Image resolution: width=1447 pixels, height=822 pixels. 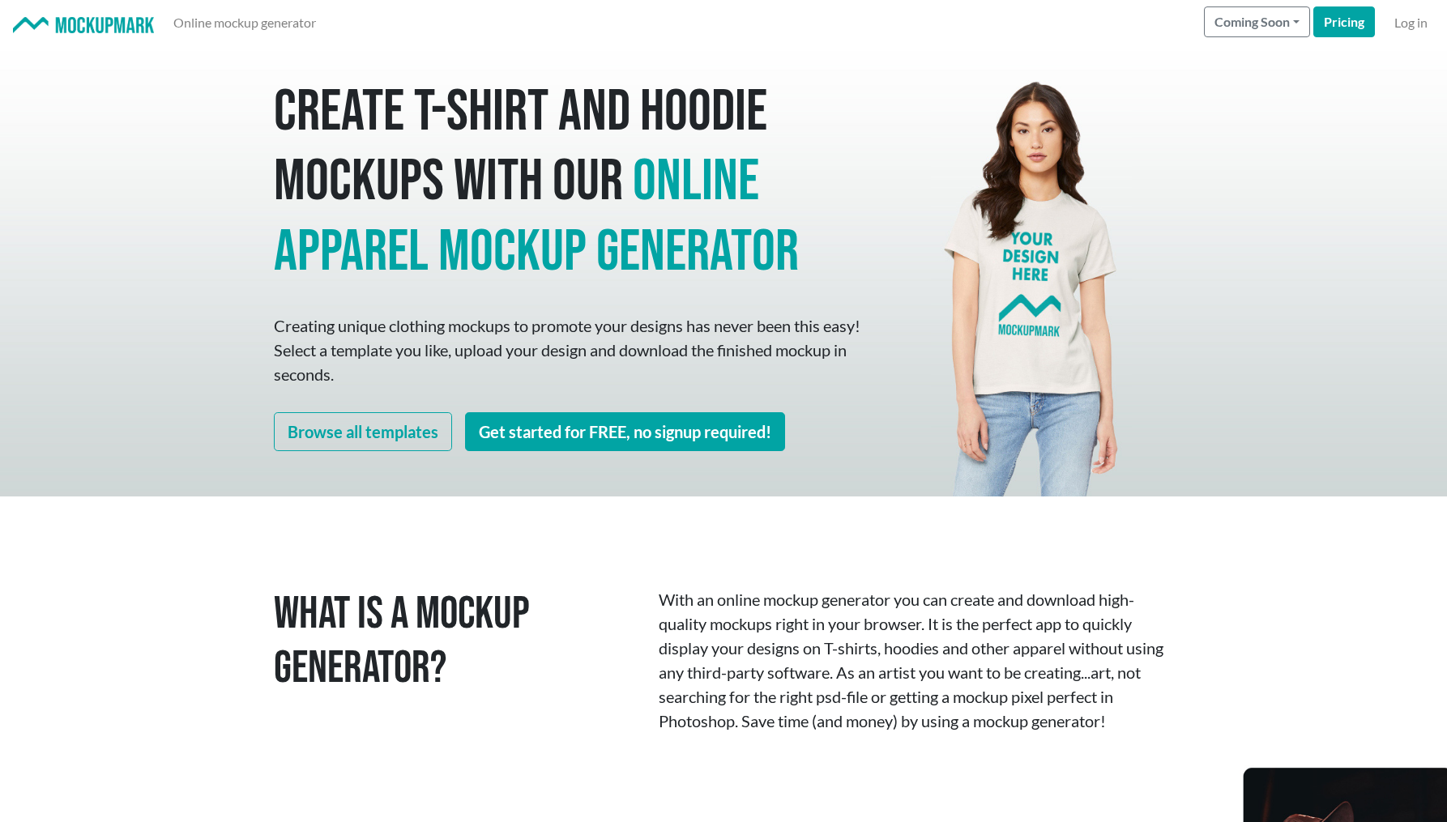 I want to click on img: Mockup Mark, so click(x=83, y=25).